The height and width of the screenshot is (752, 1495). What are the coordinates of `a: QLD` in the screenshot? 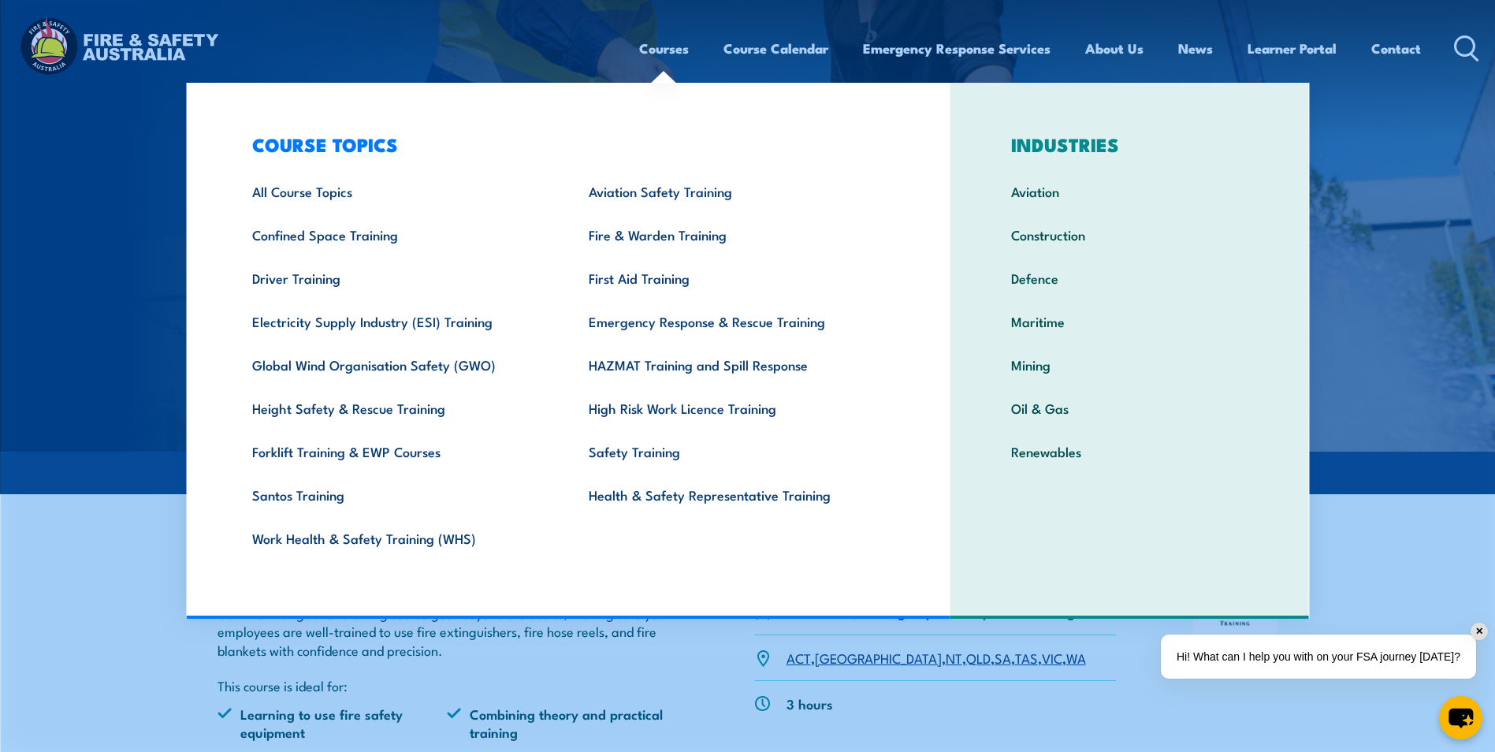 It's located at (978, 657).